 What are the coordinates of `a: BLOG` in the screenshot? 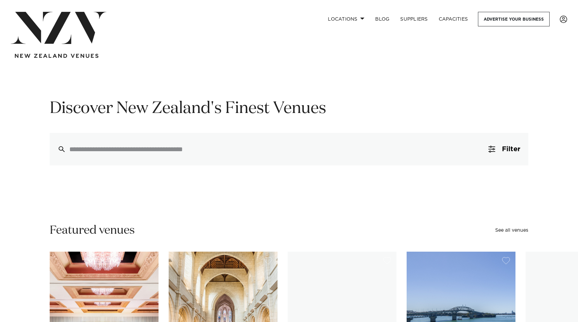 It's located at (383, 19).